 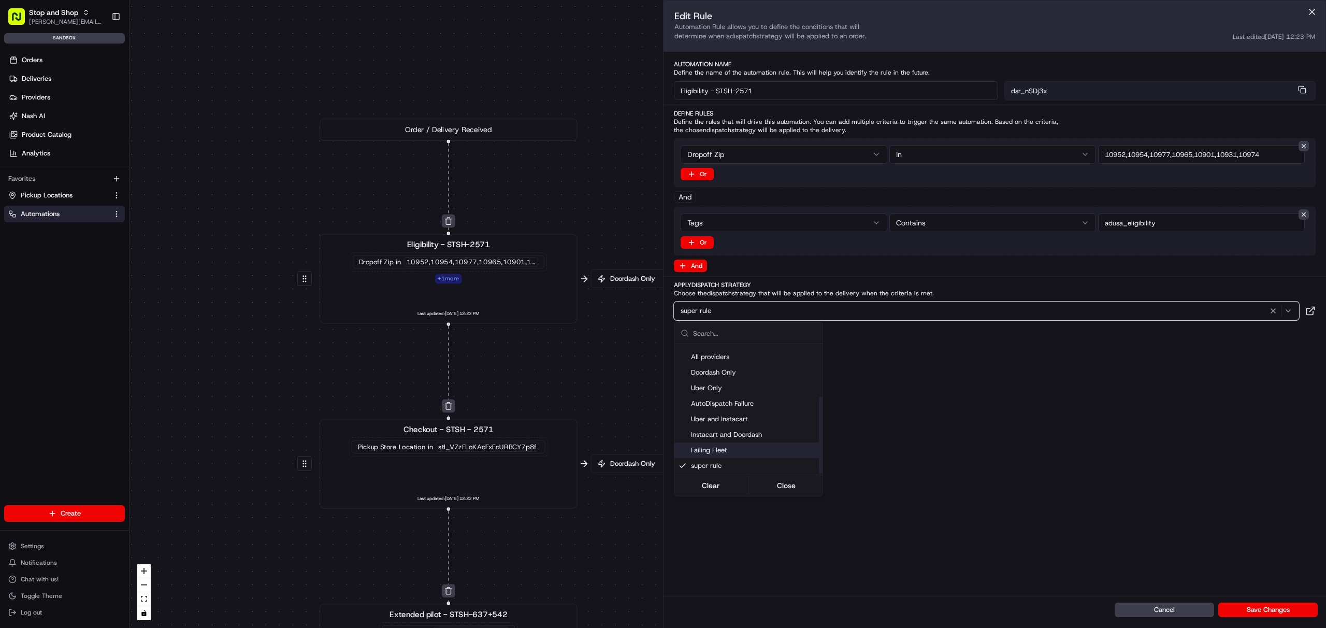 I want to click on div: Start new chat, so click(x=103, y=104).